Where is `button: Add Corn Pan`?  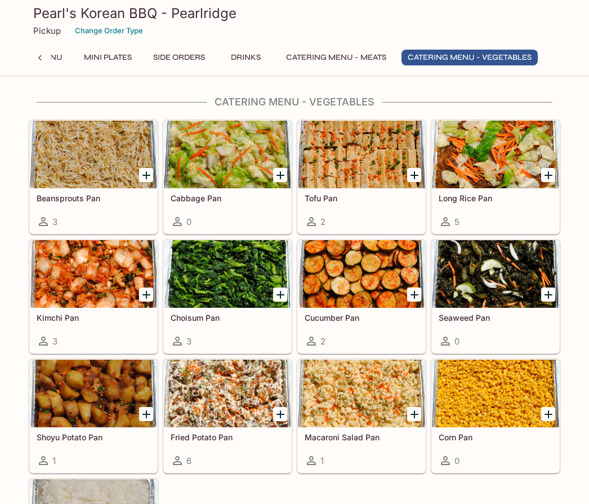
button: Add Corn Pan is located at coordinates (548, 414).